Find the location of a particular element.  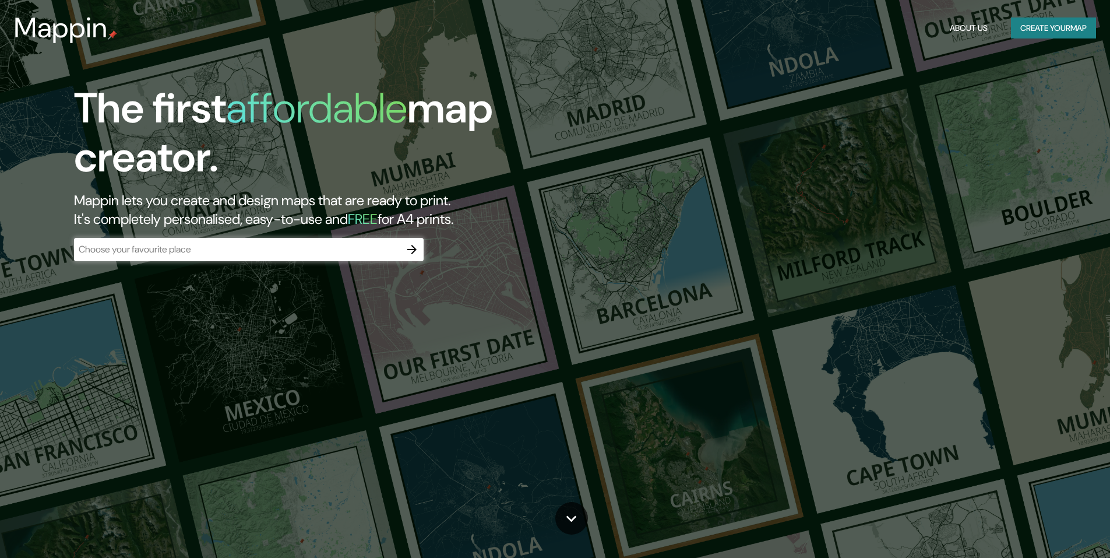

h3: Mappin is located at coordinates (61, 28).